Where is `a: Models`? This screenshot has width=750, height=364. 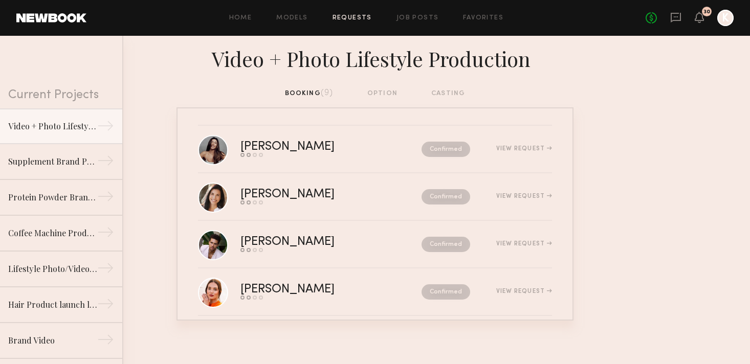 a: Models is located at coordinates (292, 18).